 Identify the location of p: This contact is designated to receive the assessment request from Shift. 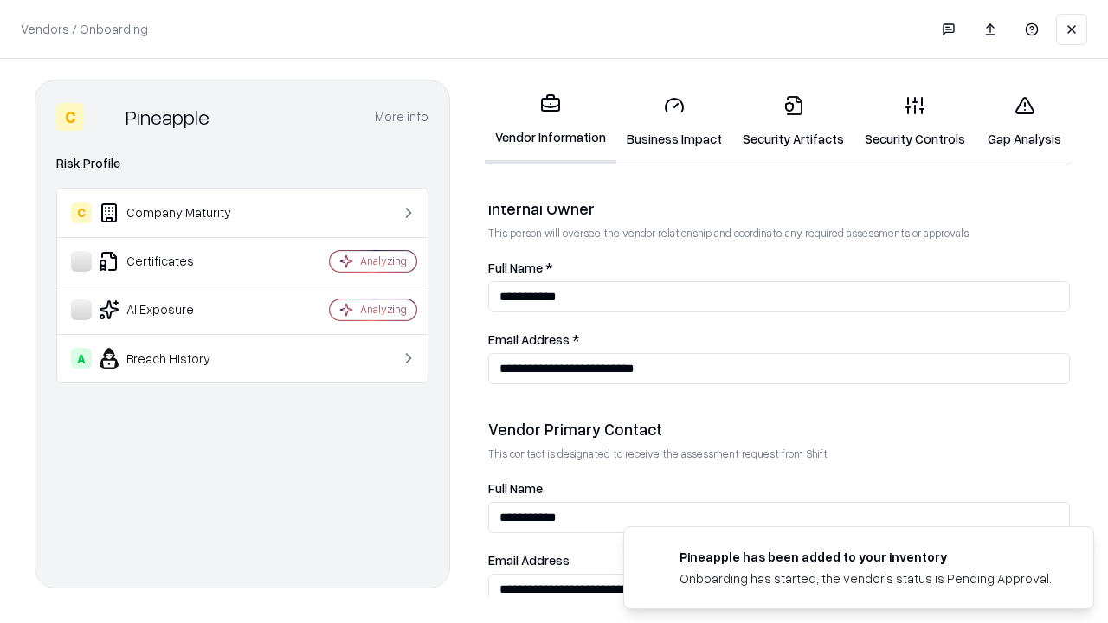
(779, 454).